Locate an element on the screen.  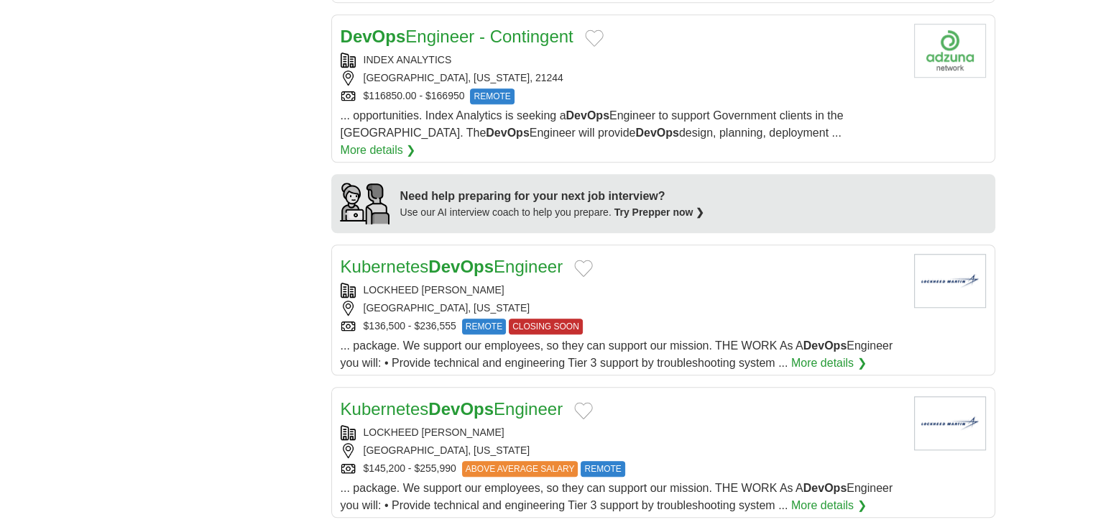
div: Use our AI interview coach to help you prepare. is located at coordinates (553, 212).